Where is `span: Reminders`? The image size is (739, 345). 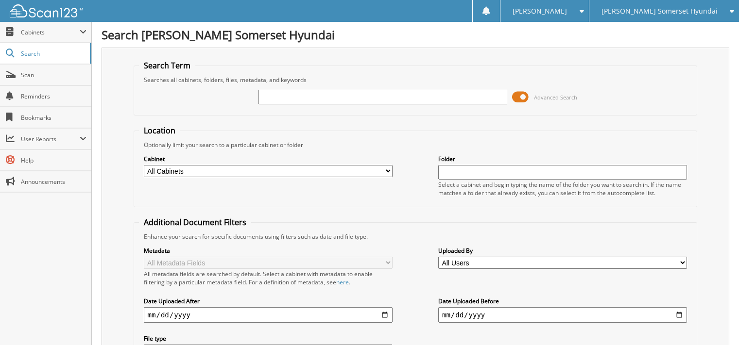 span: Reminders is located at coordinates (53, 96).